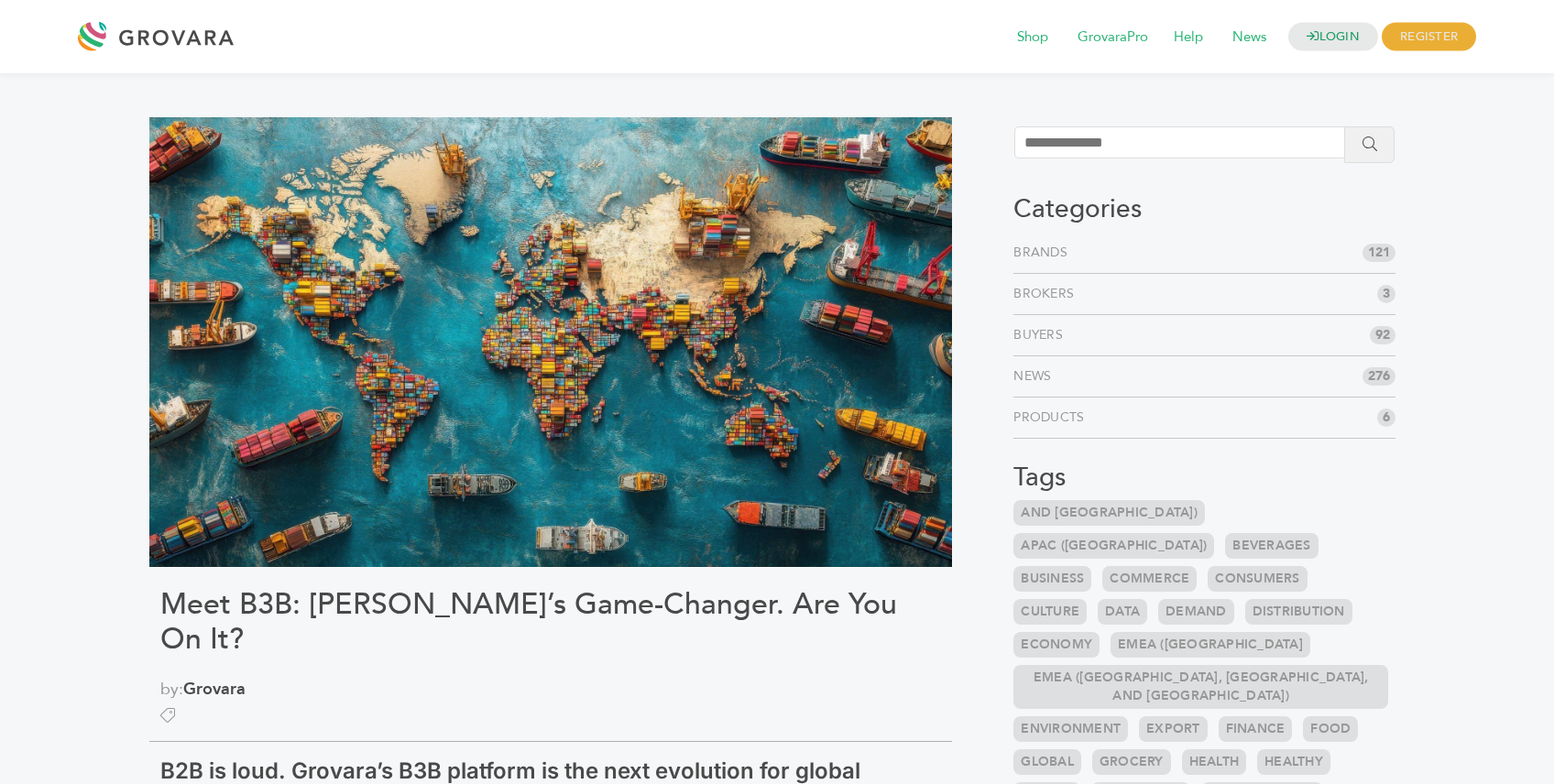 This screenshot has height=784, width=1554. Describe the element at coordinates (1112, 38) in the screenshot. I see `a: GrovaraPro` at that location.